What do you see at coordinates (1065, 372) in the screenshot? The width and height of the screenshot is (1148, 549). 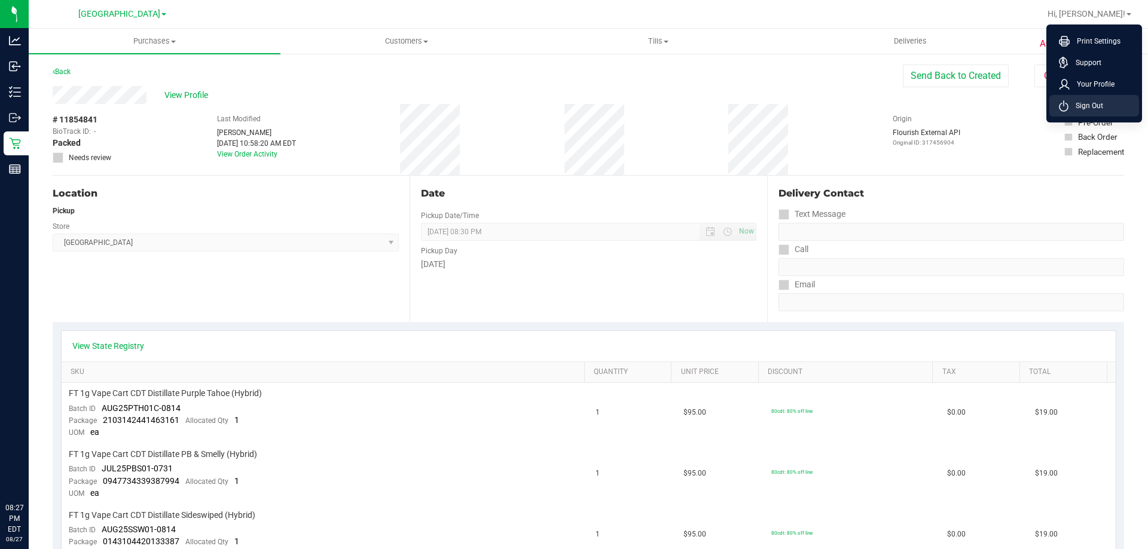 I see `a: Total` at bounding box center [1065, 372].